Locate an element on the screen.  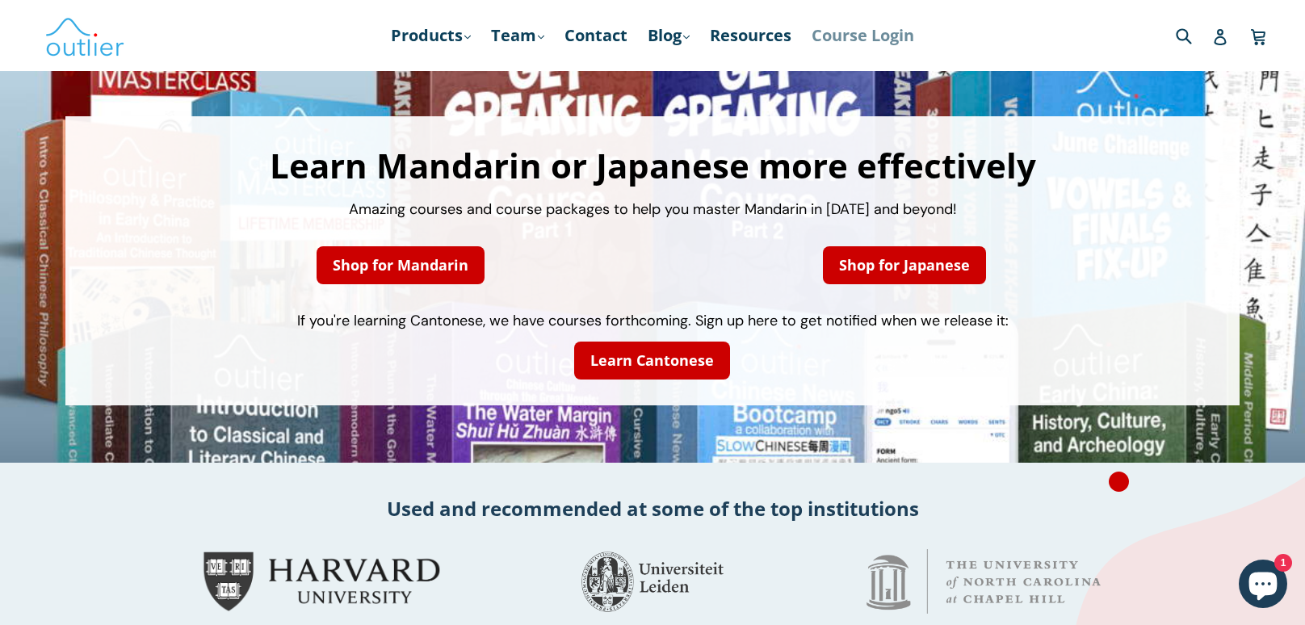
a: Shop for Japanese is located at coordinates (904, 265).